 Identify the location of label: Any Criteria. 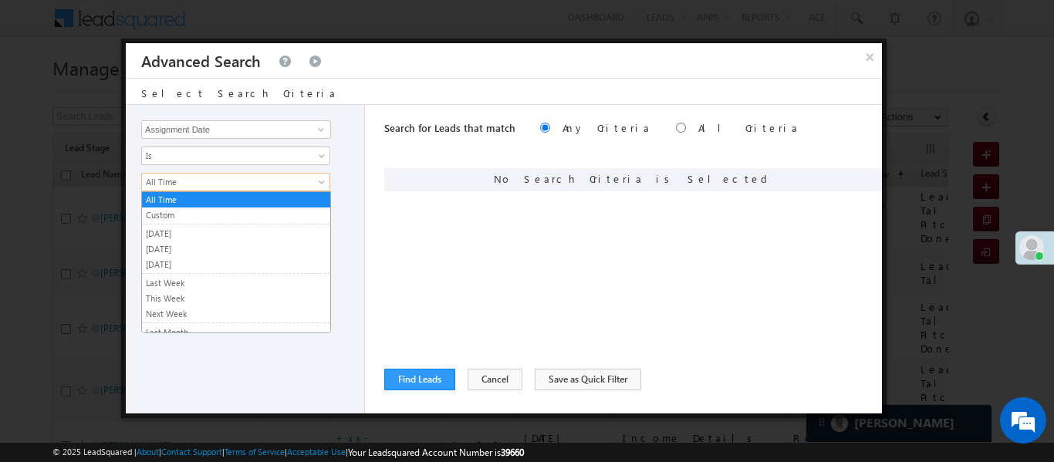
(606, 127).